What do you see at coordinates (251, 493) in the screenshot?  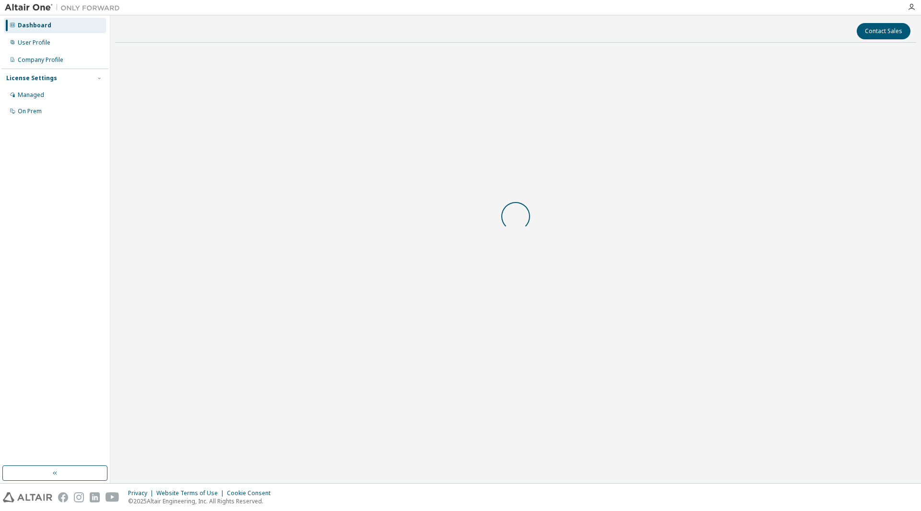 I see `div: Cookie Consent` at bounding box center [251, 493].